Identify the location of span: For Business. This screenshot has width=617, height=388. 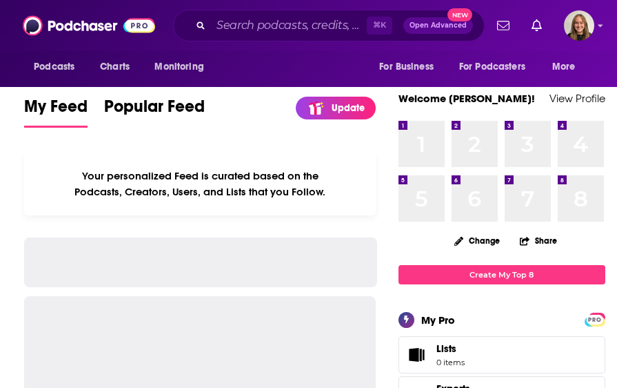
(406, 67).